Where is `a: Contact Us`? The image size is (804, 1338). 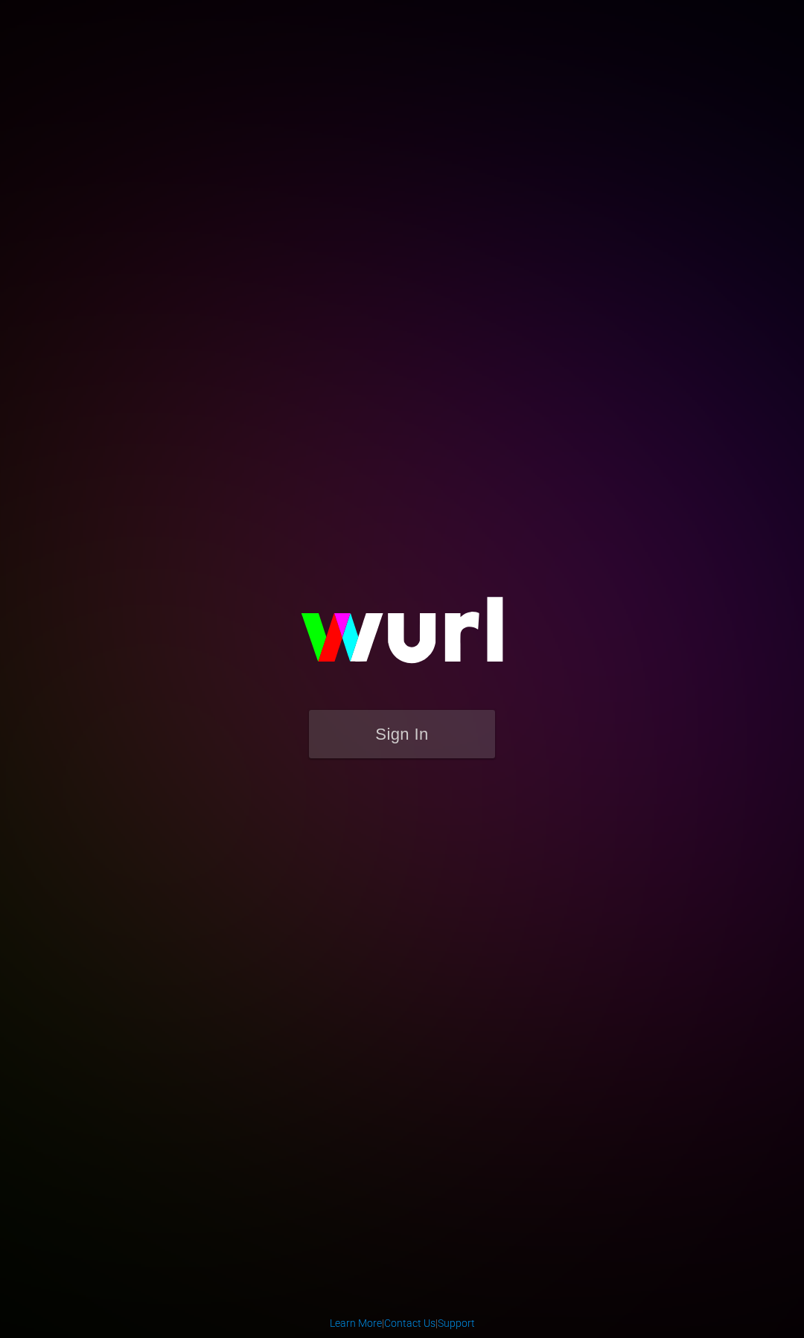
a: Contact Us is located at coordinates (409, 1323).